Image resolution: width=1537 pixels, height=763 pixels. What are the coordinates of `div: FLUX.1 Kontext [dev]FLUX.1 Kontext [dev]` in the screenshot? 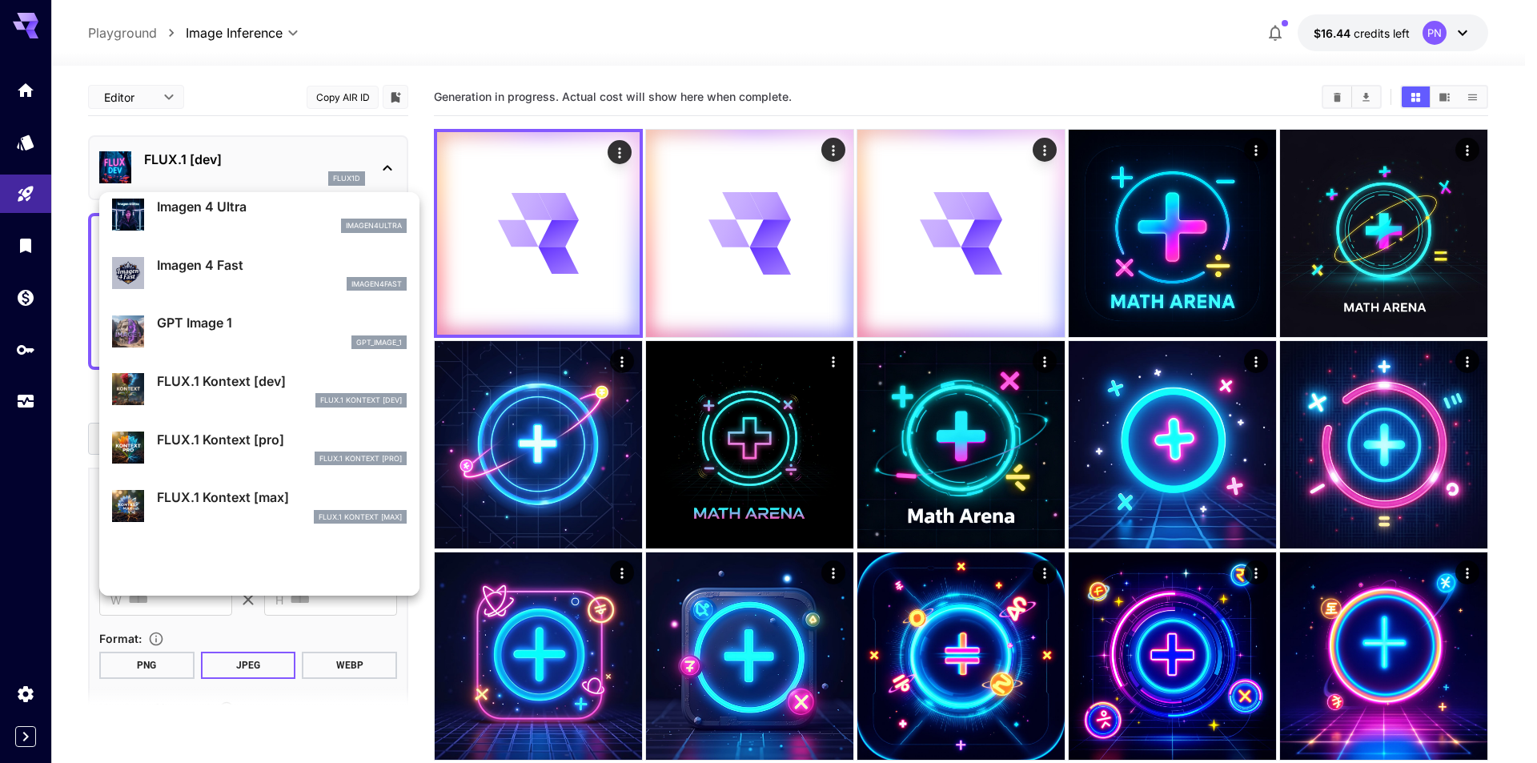 It's located at (259, 389).